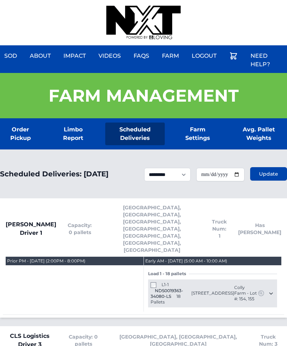 This screenshot has width=287, height=346. I want to click on a: Farm, so click(171, 56).